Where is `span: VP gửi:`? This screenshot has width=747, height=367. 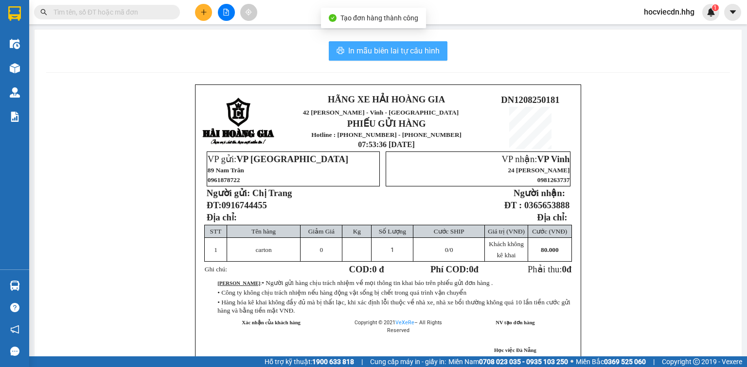 span: VP gửi: is located at coordinates (278, 159).